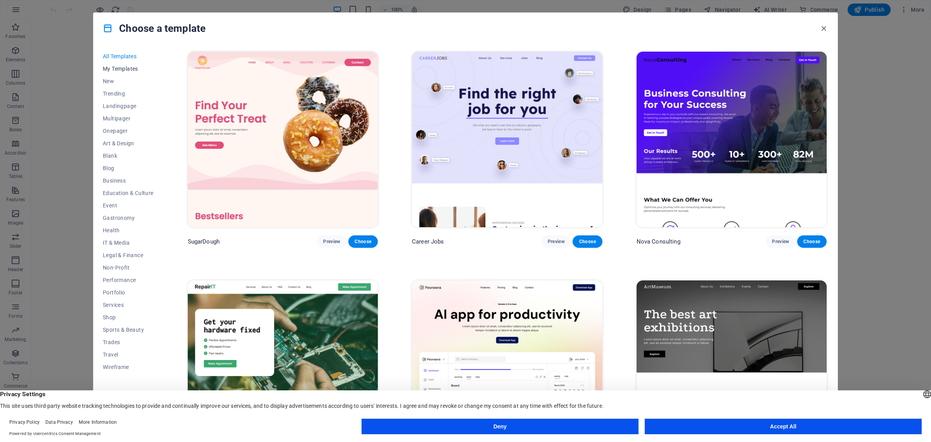 This screenshot has width=931, height=442. What do you see at coordinates (128, 143) in the screenshot?
I see `button: Art & Design` at bounding box center [128, 143].